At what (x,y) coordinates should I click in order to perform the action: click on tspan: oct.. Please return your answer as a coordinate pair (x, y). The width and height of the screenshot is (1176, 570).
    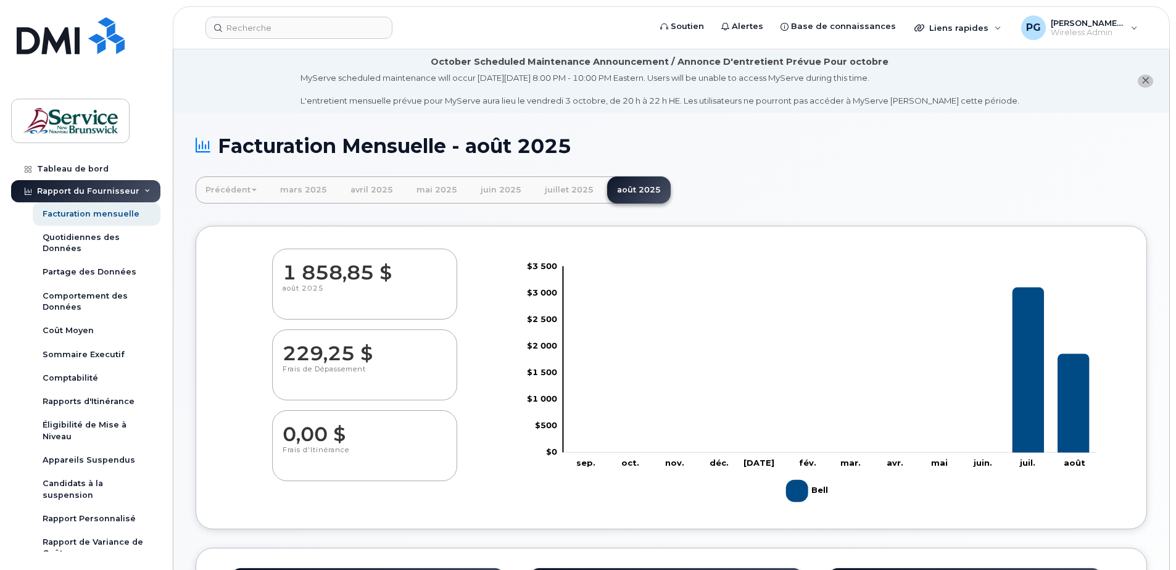
    Looking at the image, I should click on (630, 463).